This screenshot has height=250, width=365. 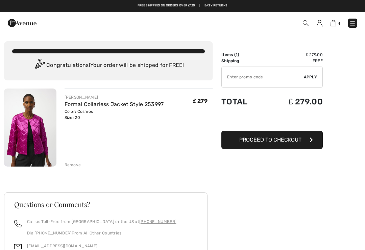 I want to click on td: Free, so click(x=294, y=61).